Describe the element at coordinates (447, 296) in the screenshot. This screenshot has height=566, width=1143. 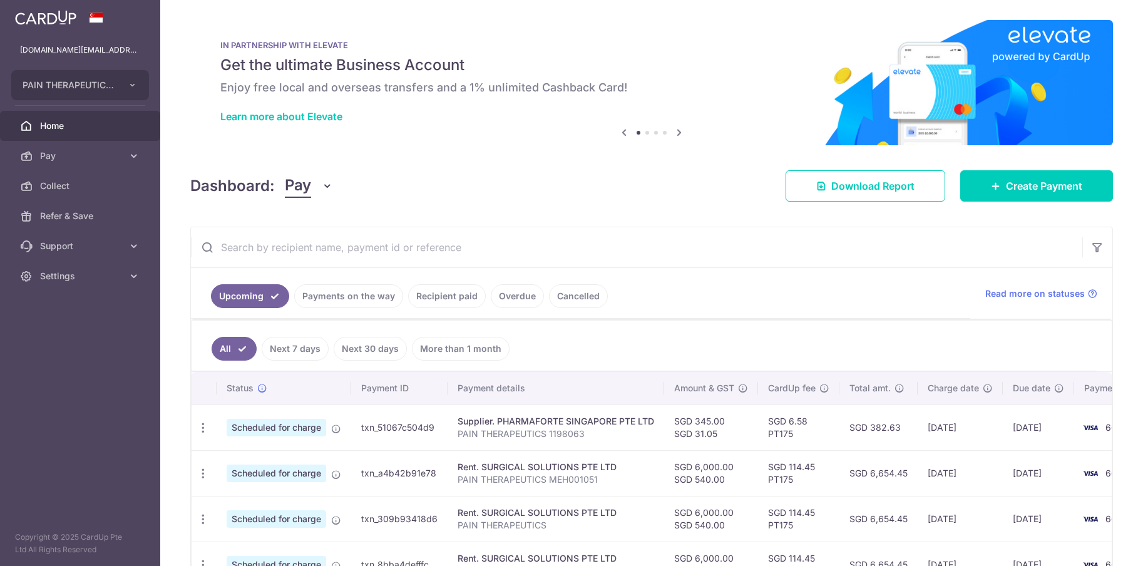
I see `a: Recipient paid` at that location.